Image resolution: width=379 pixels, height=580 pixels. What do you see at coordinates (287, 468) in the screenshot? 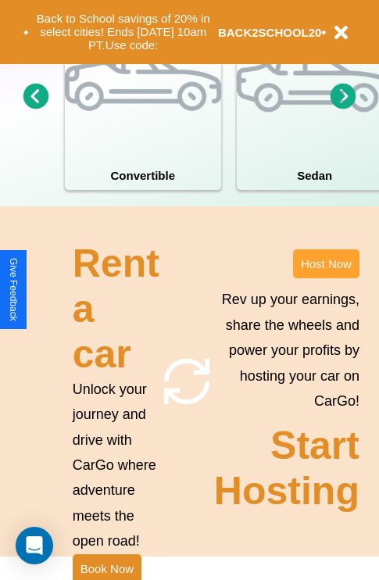
I see `h2: Start Hosting` at bounding box center [287, 468].